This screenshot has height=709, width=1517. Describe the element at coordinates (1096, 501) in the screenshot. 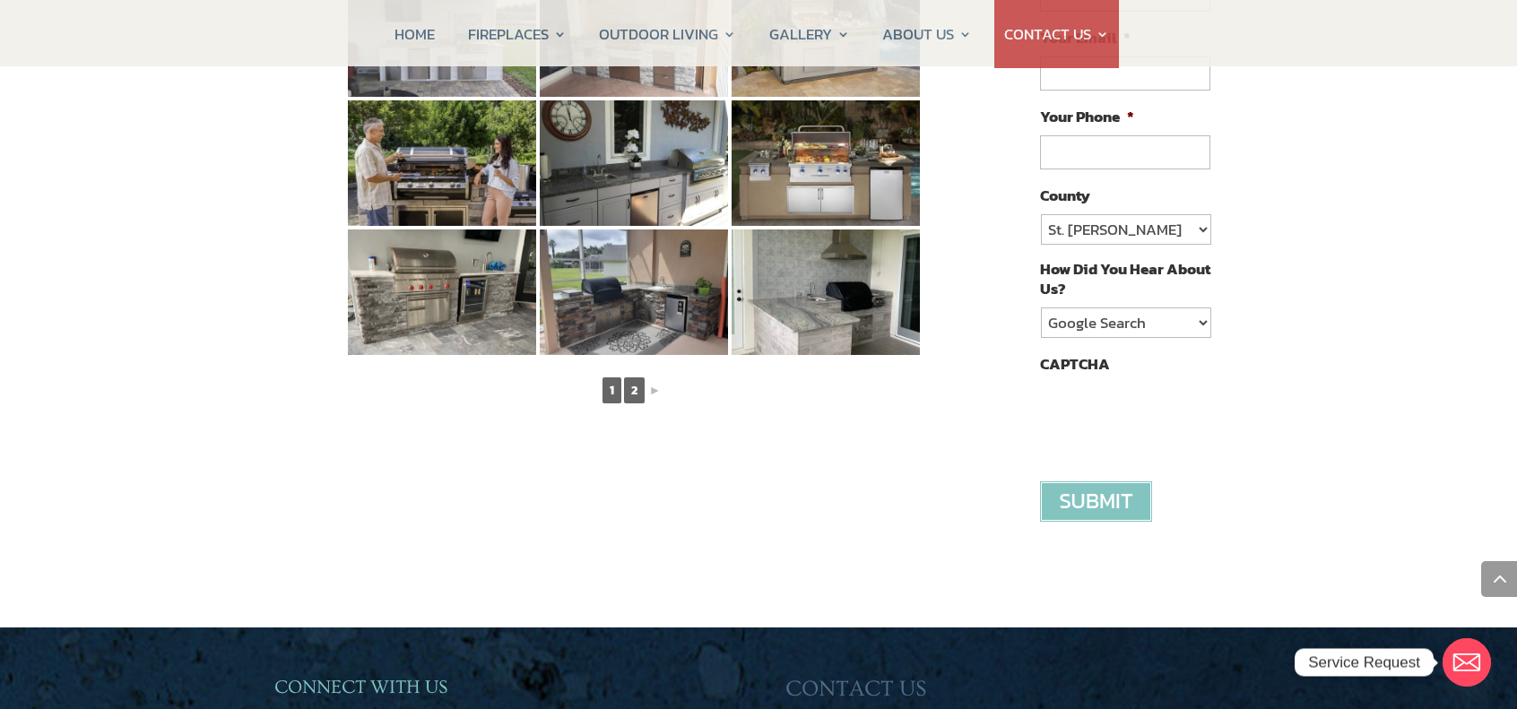

I see `input: Submit` at that location.